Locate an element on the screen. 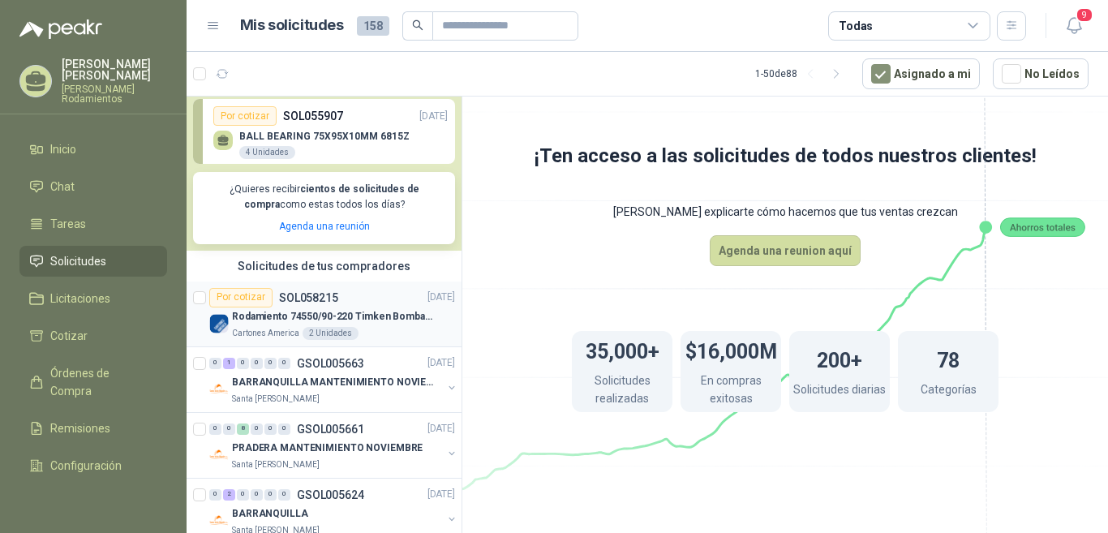  span: Cotizar is located at coordinates (69, 336).